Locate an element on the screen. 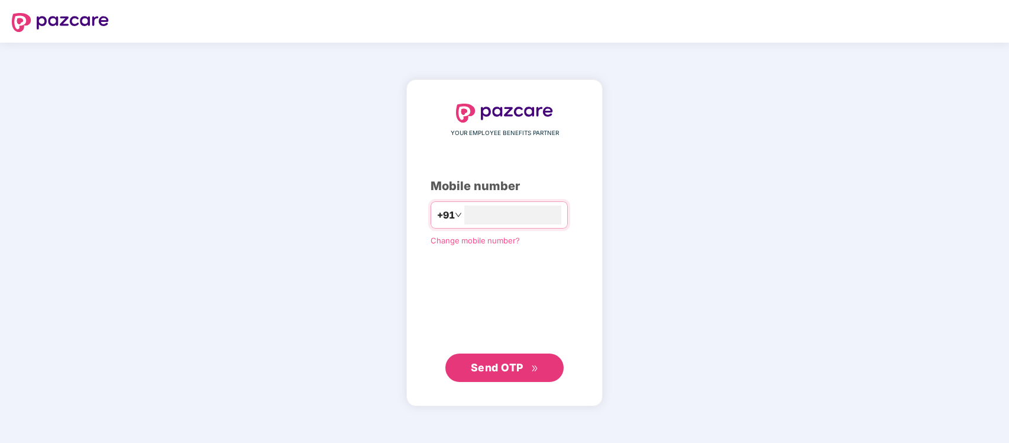  button: Send OTPdouble-right is located at coordinates (505, 367).